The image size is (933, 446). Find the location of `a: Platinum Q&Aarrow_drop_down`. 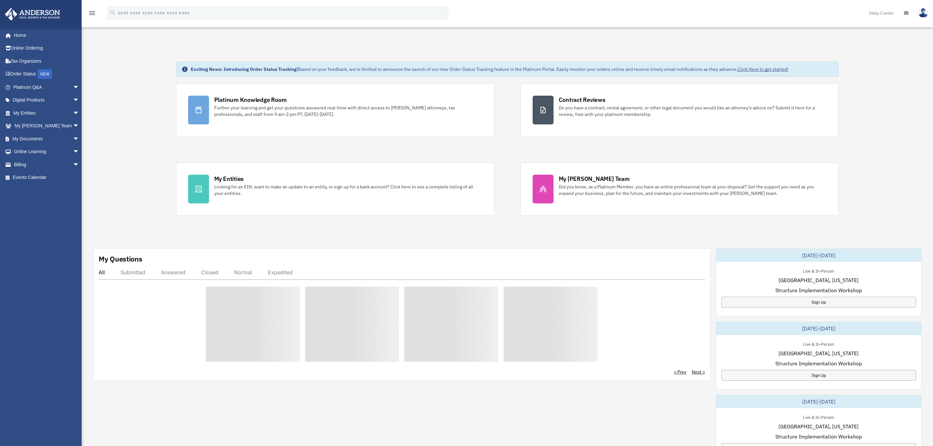

a: Platinum Q&Aarrow_drop_down is located at coordinates (47, 87).